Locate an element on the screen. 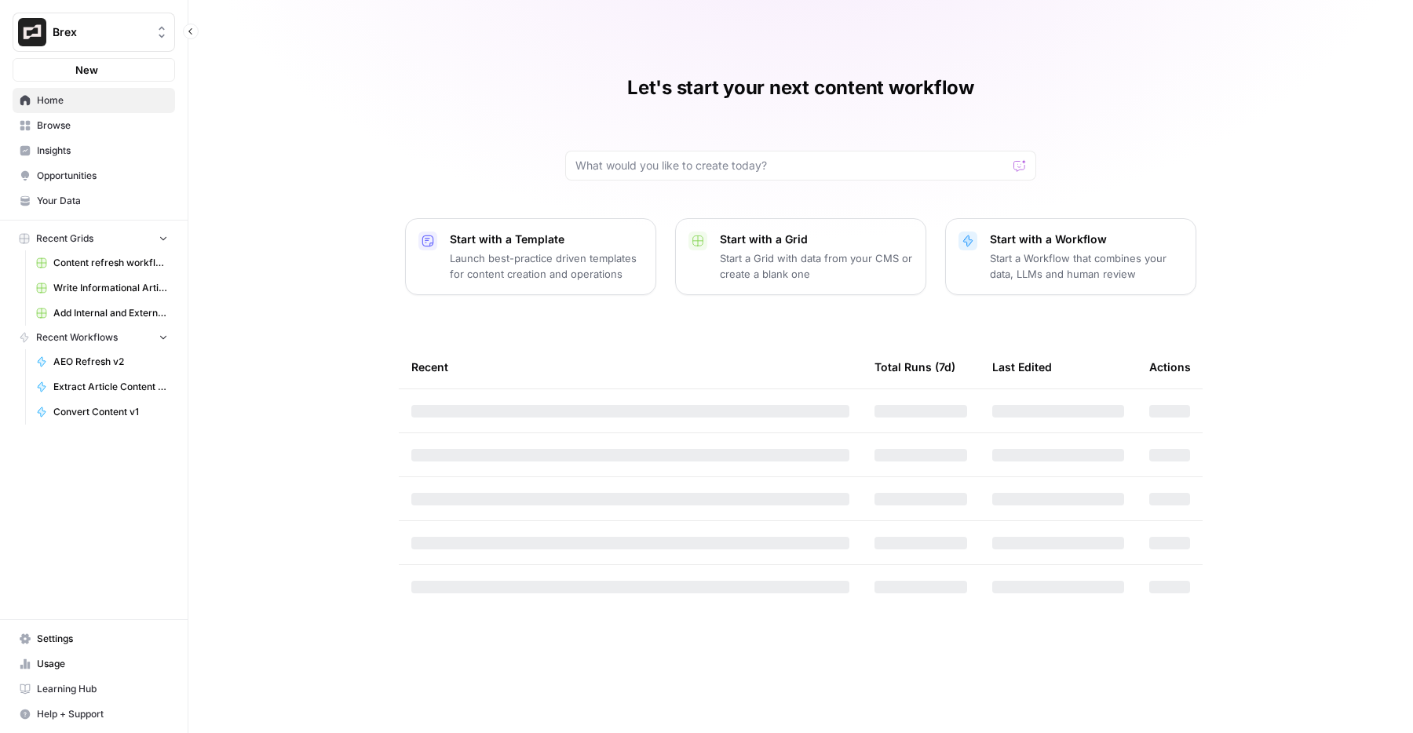 This screenshot has width=1413, height=733. a: AEO Refresh v2 is located at coordinates (102, 362).